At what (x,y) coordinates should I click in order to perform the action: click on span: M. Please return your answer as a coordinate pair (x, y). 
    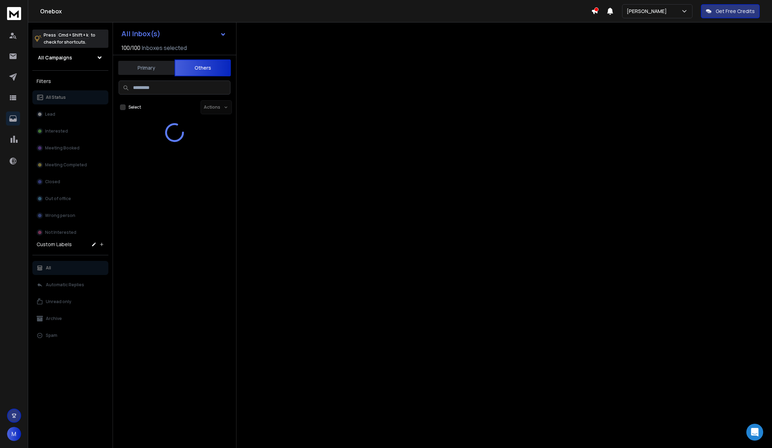
    Looking at the image, I should click on (14, 434).